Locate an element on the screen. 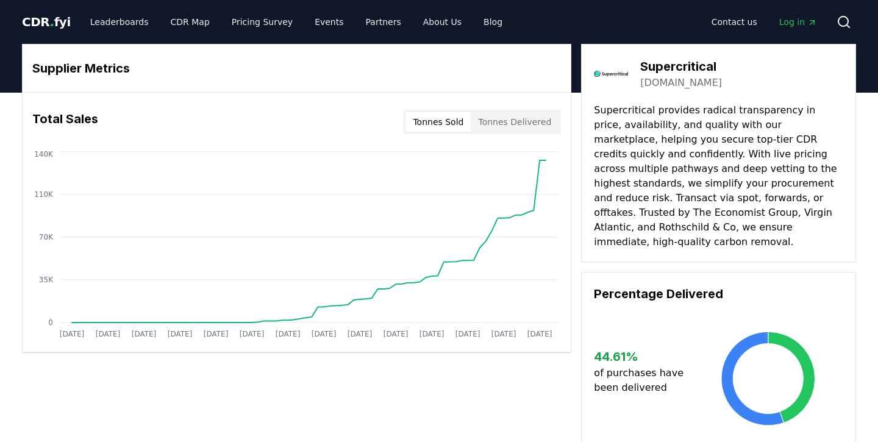 The image size is (878, 442). tspan: 35K is located at coordinates (46, 280).